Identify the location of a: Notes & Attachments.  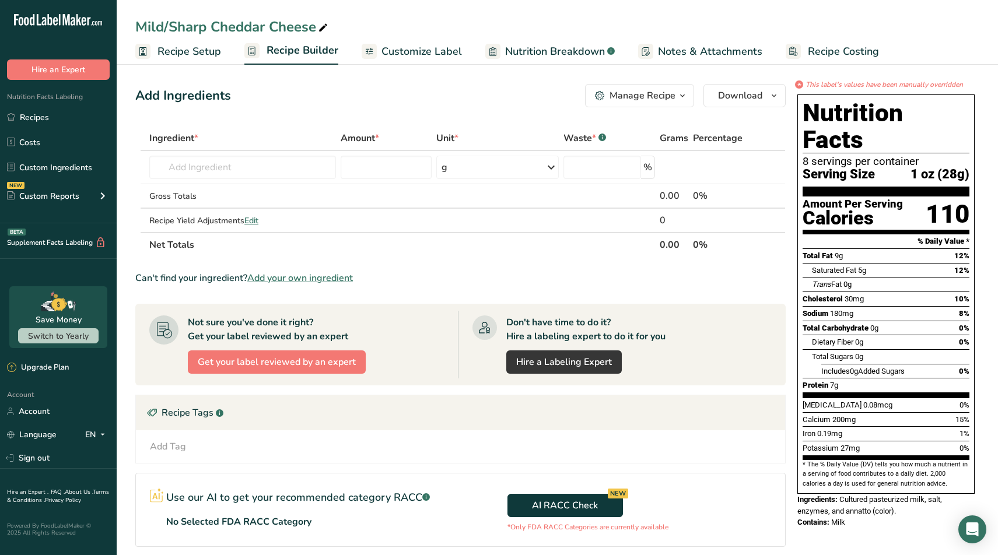
(700, 51).